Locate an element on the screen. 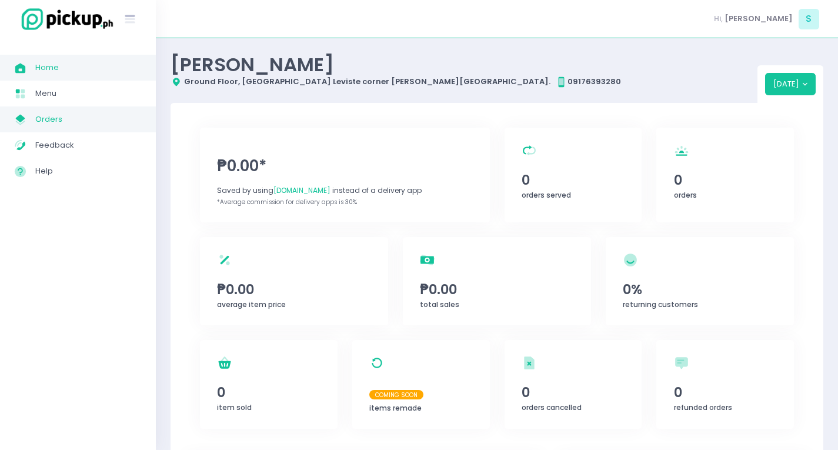 This screenshot has width=838, height=450. a: ₱0.00total sales is located at coordinates (497, 281).